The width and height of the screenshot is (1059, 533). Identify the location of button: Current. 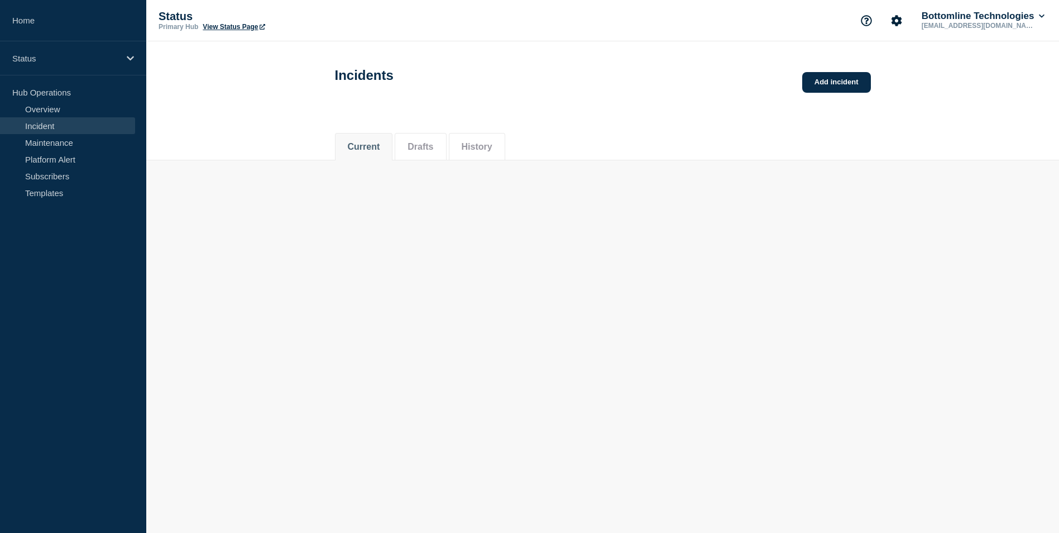
(364, 147).